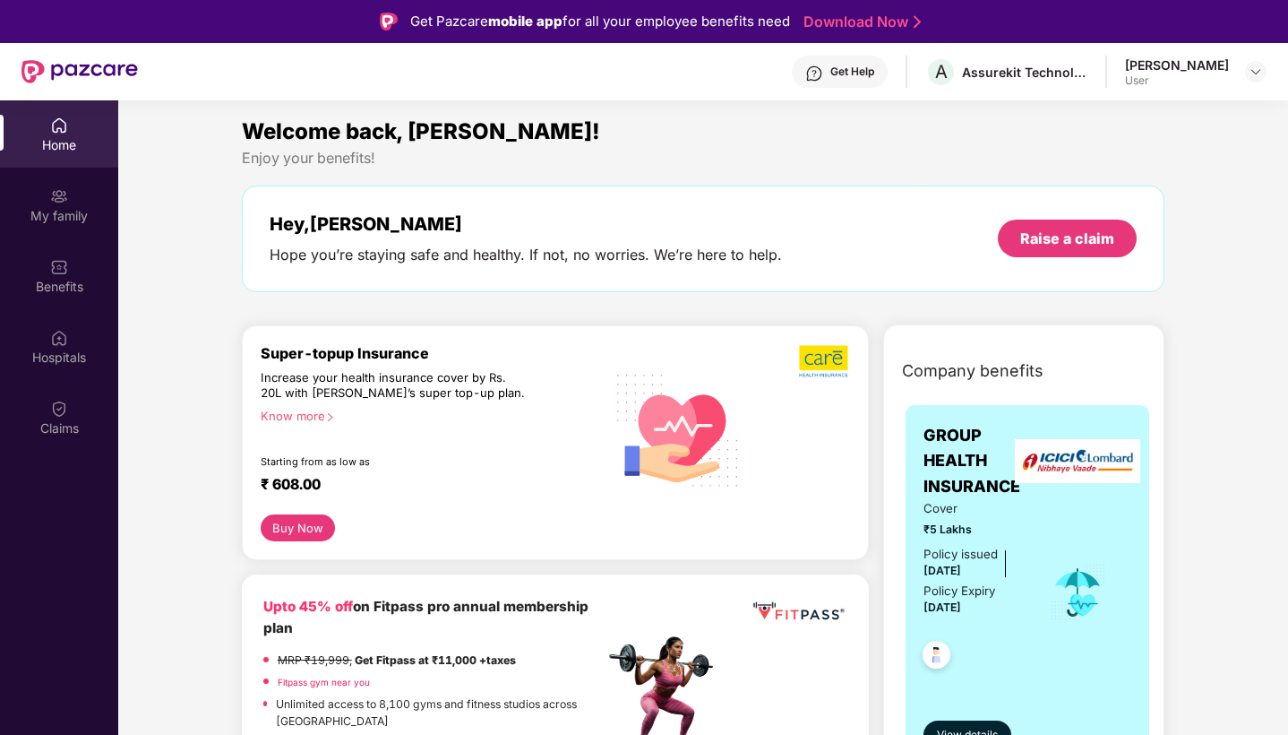 The height and width of the screenshot is (735, 1288). Describe the element at coordinates (960, 554) in the screenshot. I see `div: Policy issued` at that location.